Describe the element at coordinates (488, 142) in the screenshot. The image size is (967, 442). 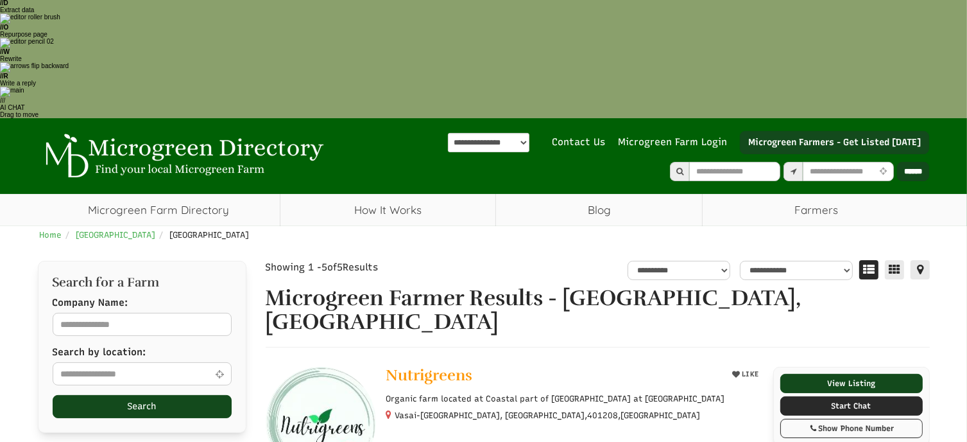
I see `select: Language Translate Widget` at that location.